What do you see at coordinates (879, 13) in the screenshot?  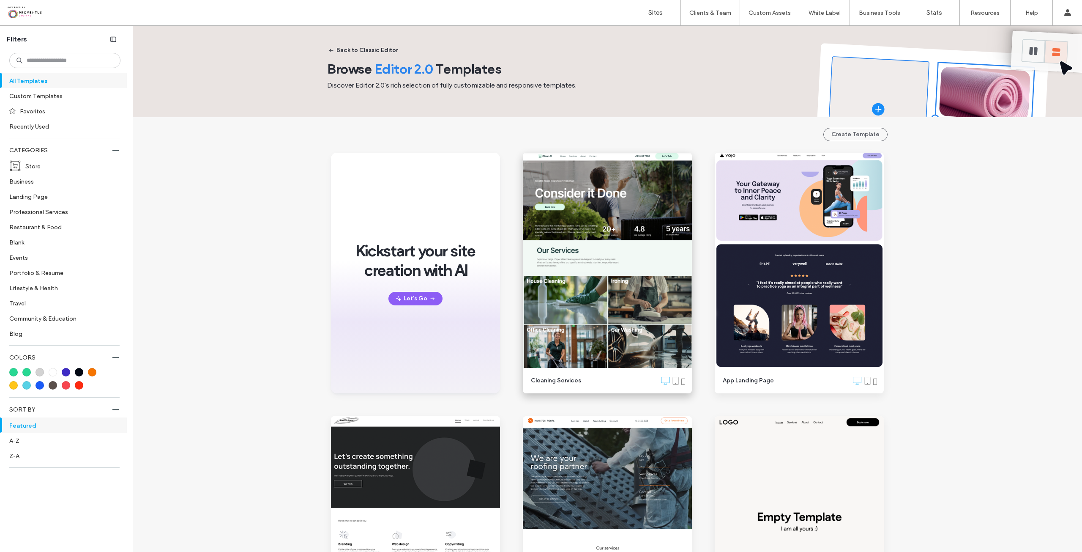 I see `label: Business Tools` at bounding box center [879, 13].